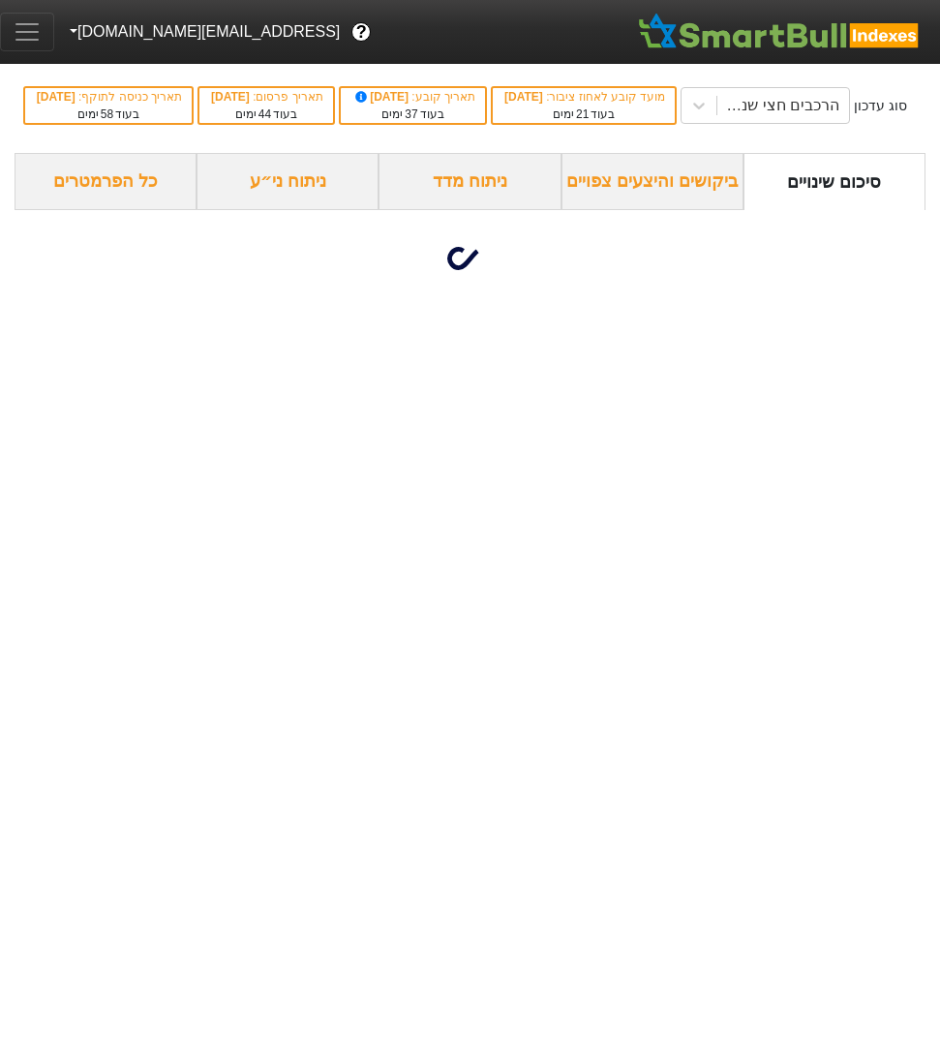  Describe the element at coordinates (413, 97) in the screenshot. I see `div: תאריך קובע :` at that location.